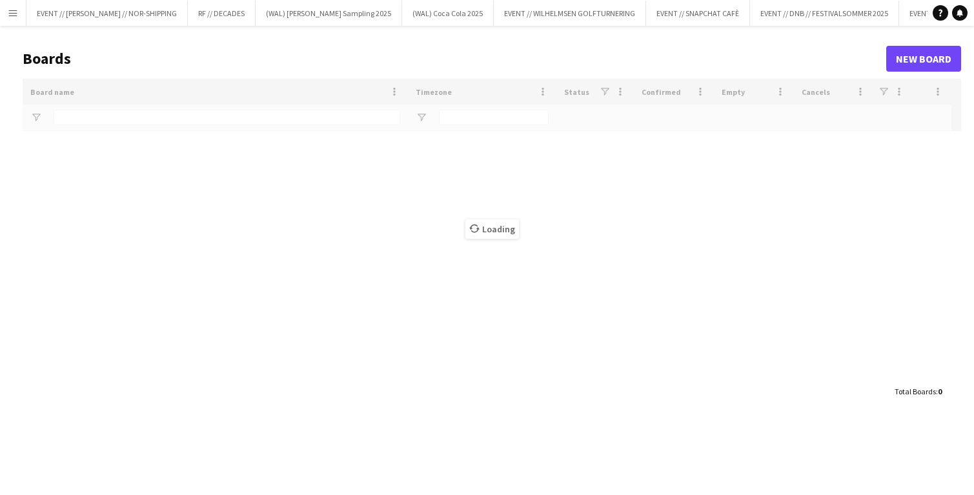  What do you see at coordinates (221, 13) in the screenshot?
I see `button: RF // DECADES` at bounding box center [221, 13].